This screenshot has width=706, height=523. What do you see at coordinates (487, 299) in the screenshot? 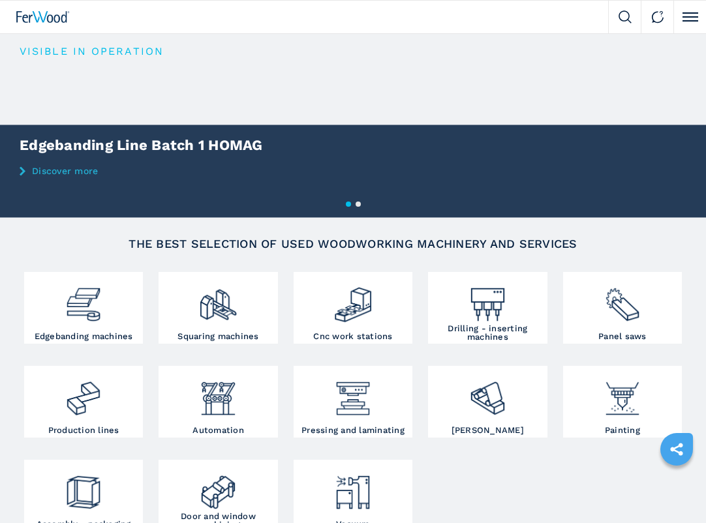
I see `img: foratrici_inseritrici_2.png` at bounding box center [487, 299].